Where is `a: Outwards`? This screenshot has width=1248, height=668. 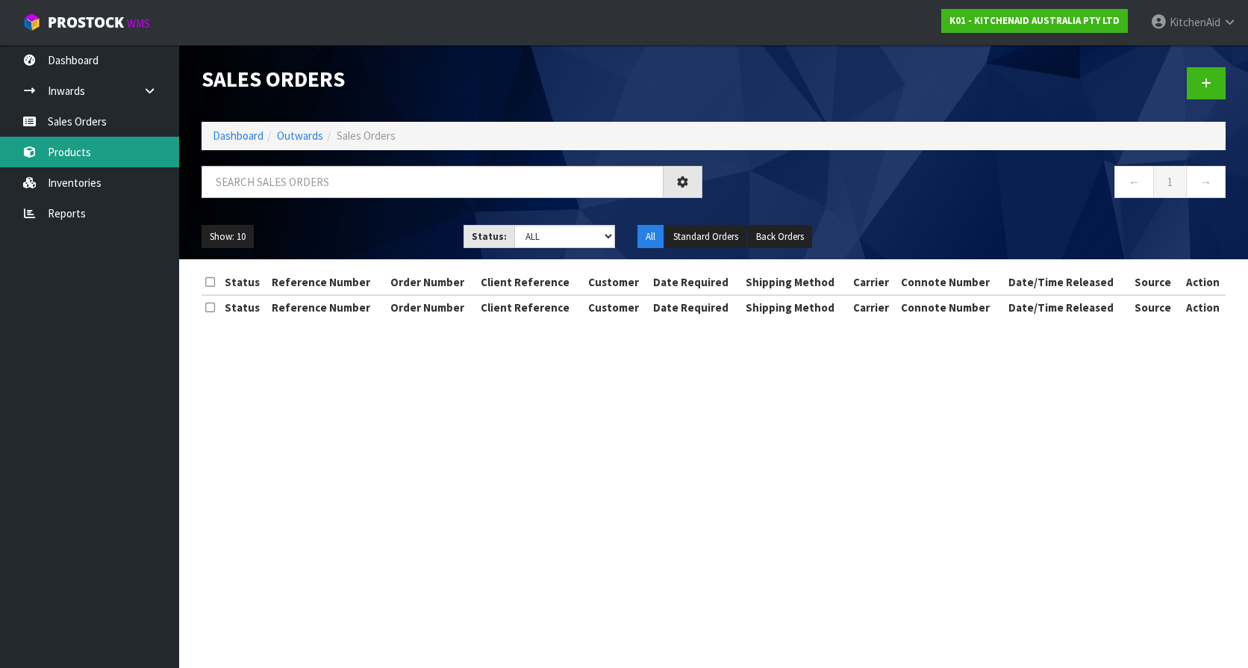
a: Outwards is located at coordinates (300, 135).